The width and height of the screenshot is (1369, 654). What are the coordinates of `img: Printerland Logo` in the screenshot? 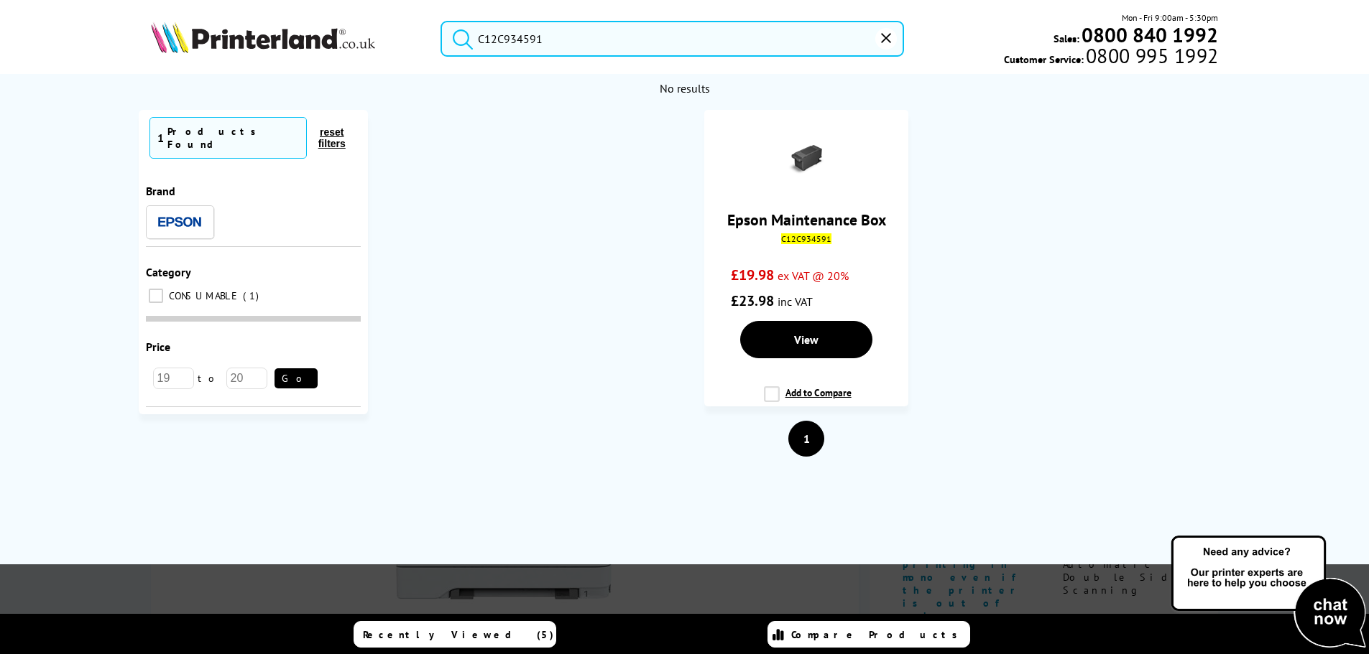 It's located at (263, 37).